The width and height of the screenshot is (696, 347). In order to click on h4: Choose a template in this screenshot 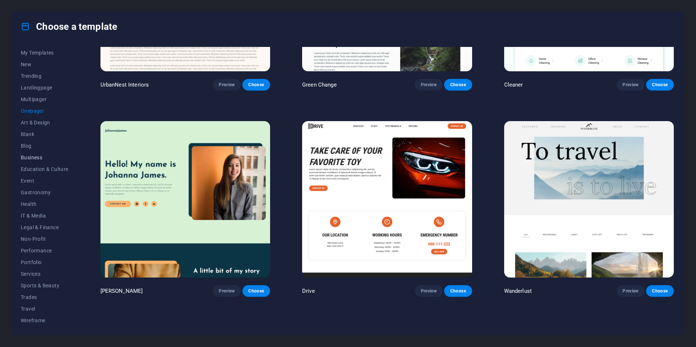, I will do `click(69, 27)`.